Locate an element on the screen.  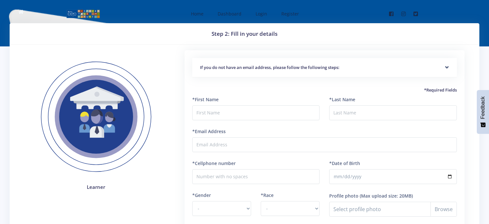
span: Feedback is located at coordinates (483, 107).